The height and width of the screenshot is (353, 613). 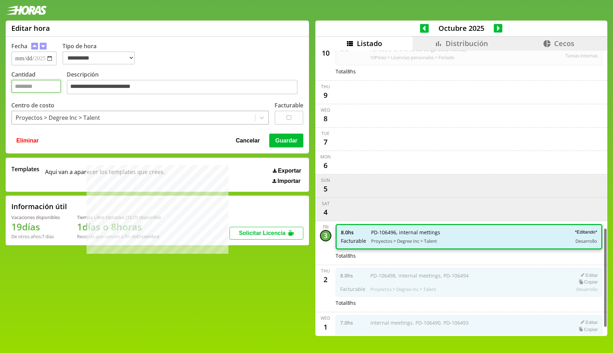 What do you see at coordinates (105, 175) in the screenshot?
I see `span: Aqui van a aparecer los templates que crees.` at bounding box center [105, 175].